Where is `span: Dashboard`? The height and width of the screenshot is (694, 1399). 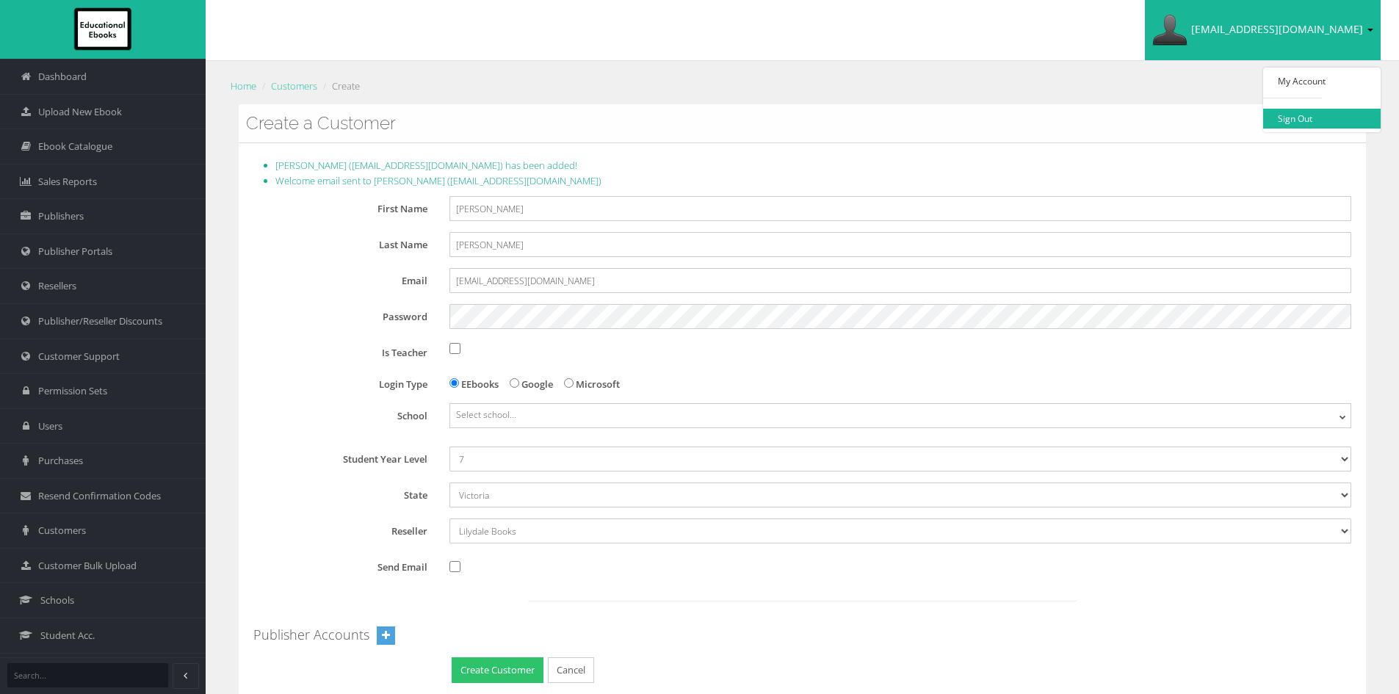
span: Dashboard is located at coordinates (62, 76).